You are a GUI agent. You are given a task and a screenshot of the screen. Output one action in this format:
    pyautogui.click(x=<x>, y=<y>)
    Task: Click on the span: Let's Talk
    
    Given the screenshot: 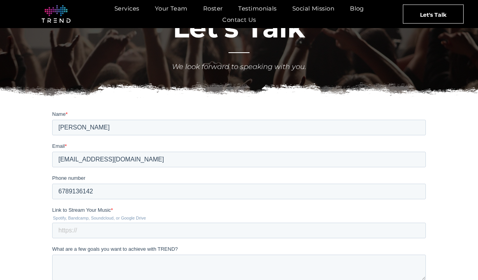 What is the action you would take?
    pyautogui.click(x=433, y=14)
    